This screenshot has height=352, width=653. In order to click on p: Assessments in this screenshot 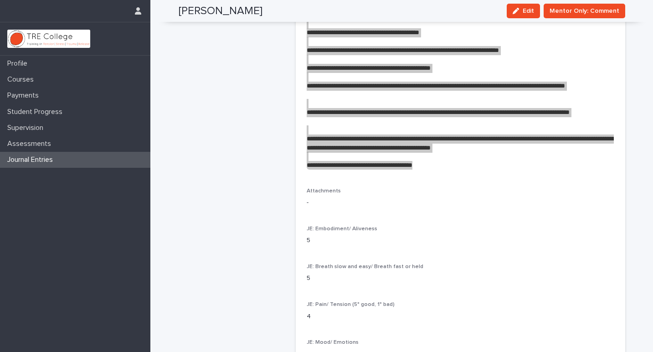, I will do `click(31, 144)`.